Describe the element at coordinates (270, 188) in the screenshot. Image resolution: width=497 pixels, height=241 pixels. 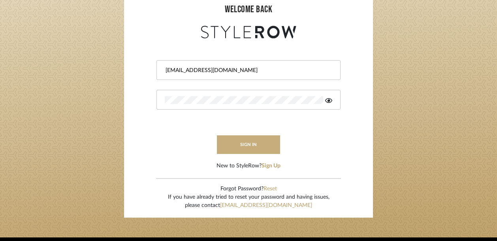
I see `button: Reset` at that location.